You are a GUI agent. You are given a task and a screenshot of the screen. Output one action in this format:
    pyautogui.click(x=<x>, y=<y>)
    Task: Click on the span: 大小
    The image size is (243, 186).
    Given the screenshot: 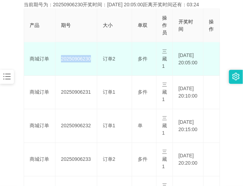 What is the action you would take?
    pyautogui.click(x=108, y=25)
    